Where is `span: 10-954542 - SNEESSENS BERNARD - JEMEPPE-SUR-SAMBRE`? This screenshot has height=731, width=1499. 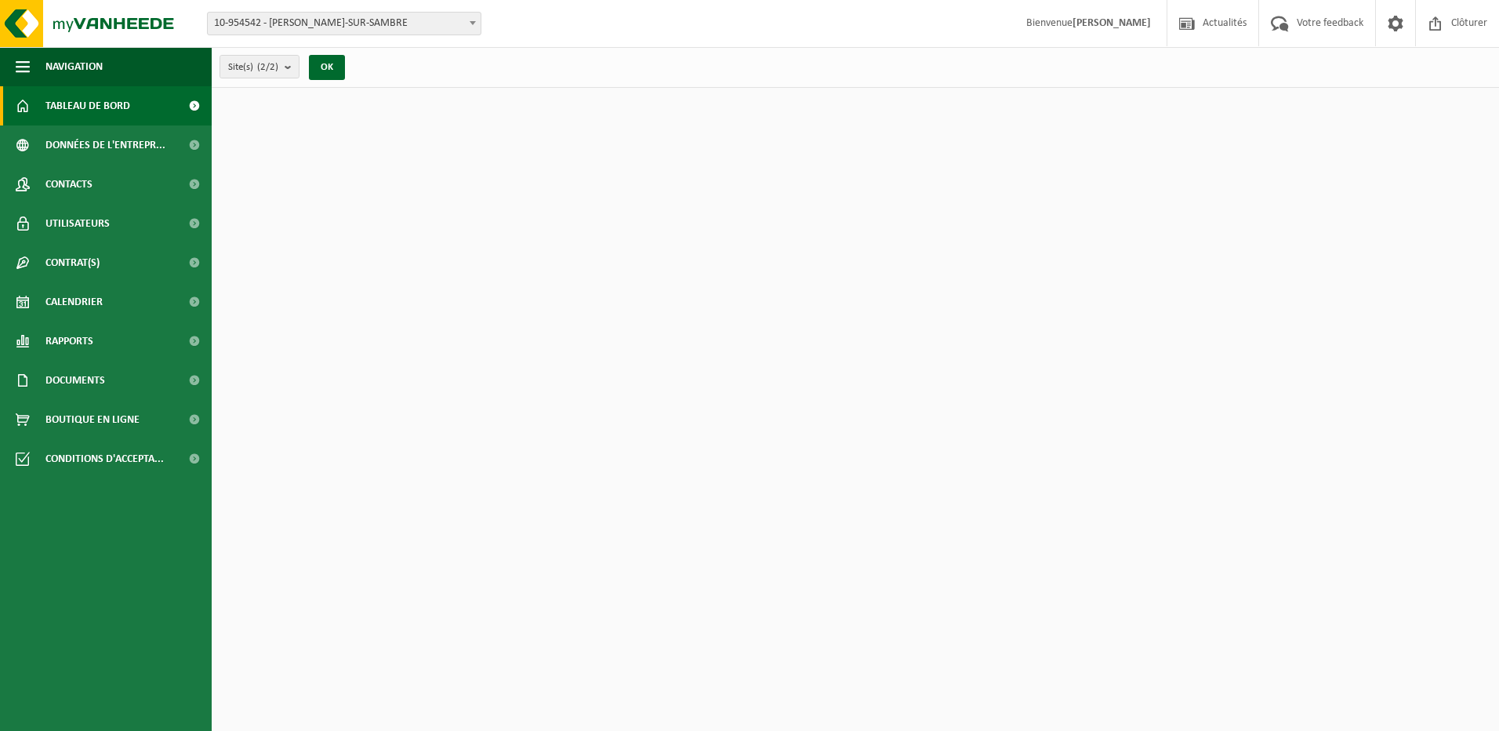 span: 10-954542 - SNEESSENS BERNARD - JEMEPPE-SUR-SAMBRE is located at coordinates (344, 24).